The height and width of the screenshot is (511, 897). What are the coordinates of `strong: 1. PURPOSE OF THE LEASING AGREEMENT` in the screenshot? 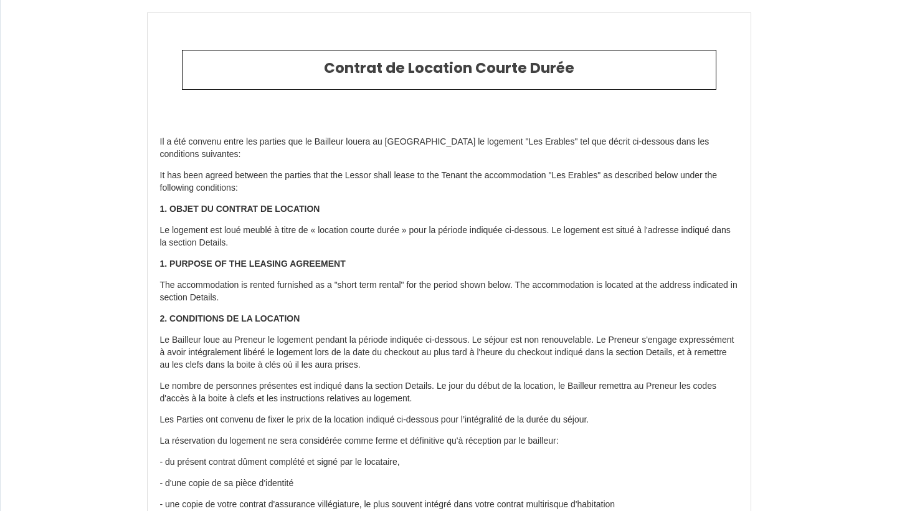 It's located at (253, 263).